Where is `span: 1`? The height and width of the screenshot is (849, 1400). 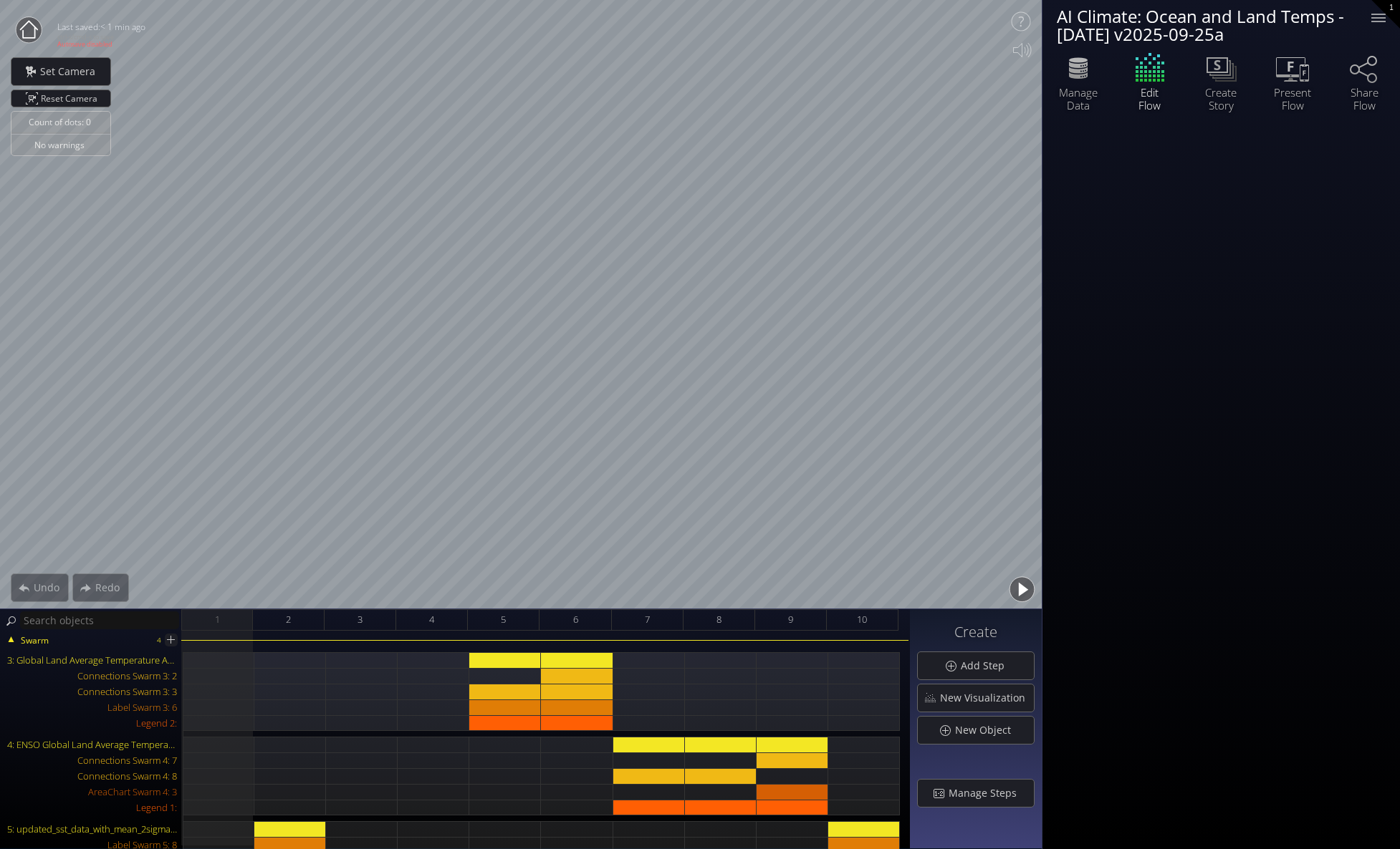
span: 1 is located at coordinates (217, 619).